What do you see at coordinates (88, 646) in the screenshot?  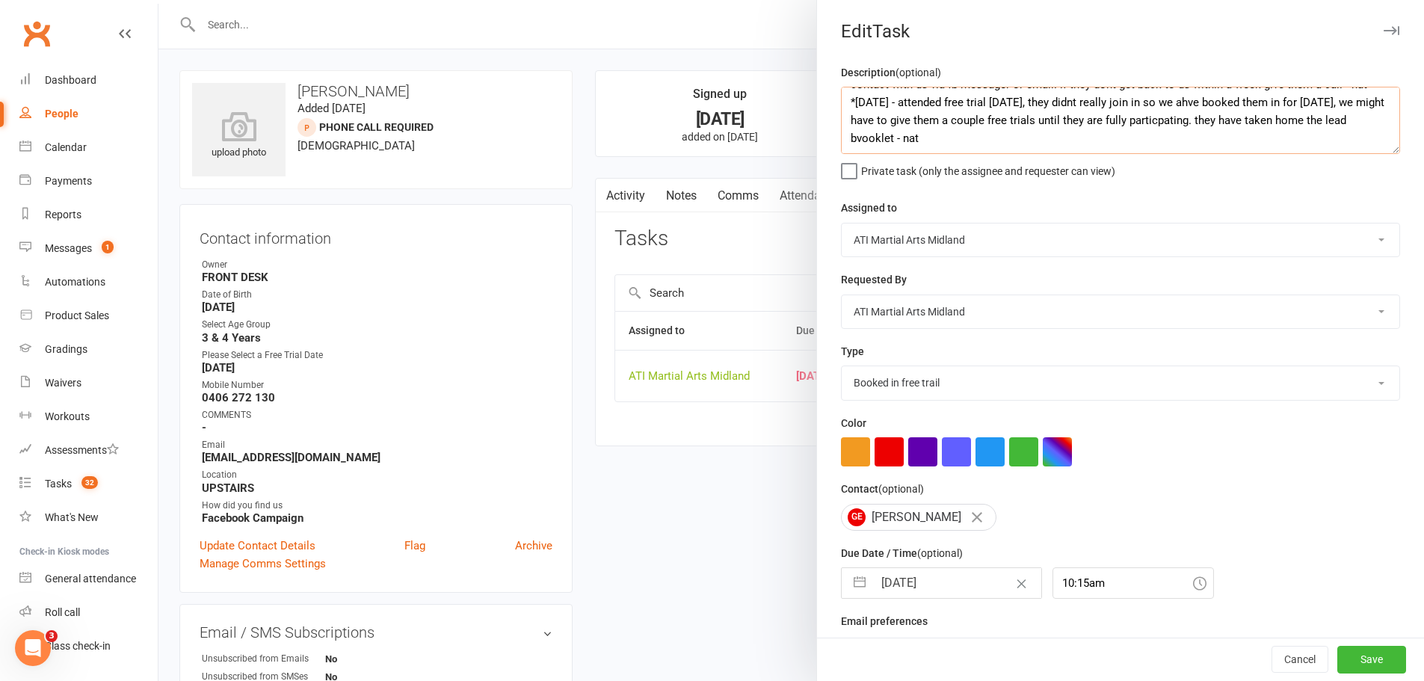 I see `a: Class kiosk mode` at bounding box center [88, 646].